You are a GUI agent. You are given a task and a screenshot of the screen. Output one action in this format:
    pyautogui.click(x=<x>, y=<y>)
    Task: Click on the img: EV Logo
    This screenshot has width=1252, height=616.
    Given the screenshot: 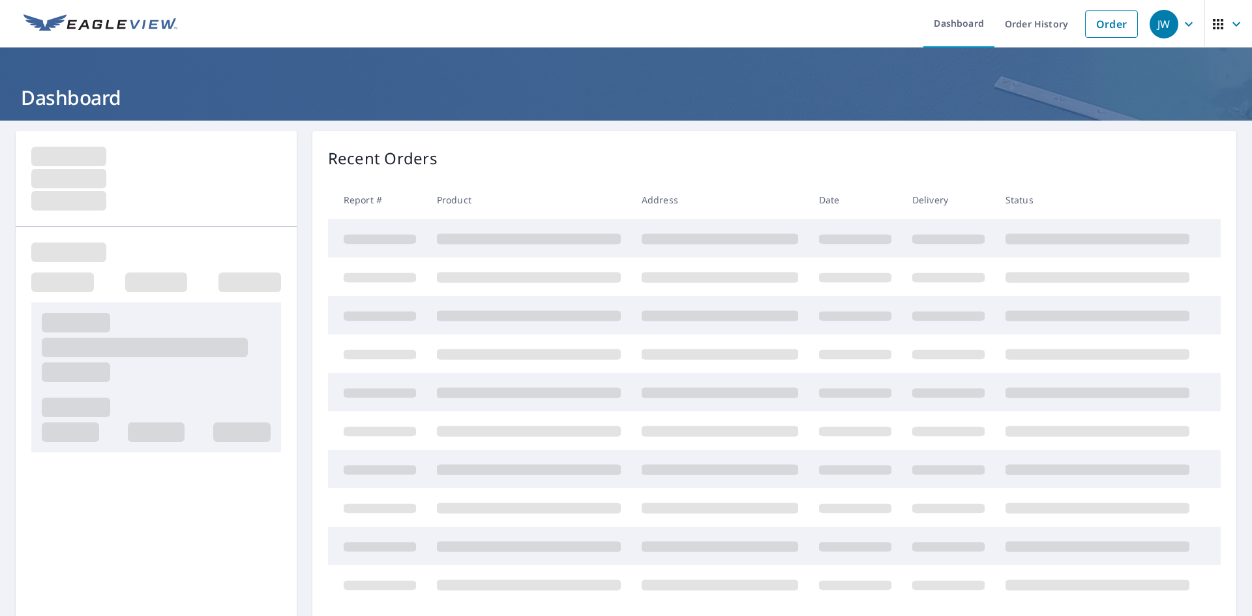 What is the action you would take?
    pyautogui.click(x=100, y=24)
    